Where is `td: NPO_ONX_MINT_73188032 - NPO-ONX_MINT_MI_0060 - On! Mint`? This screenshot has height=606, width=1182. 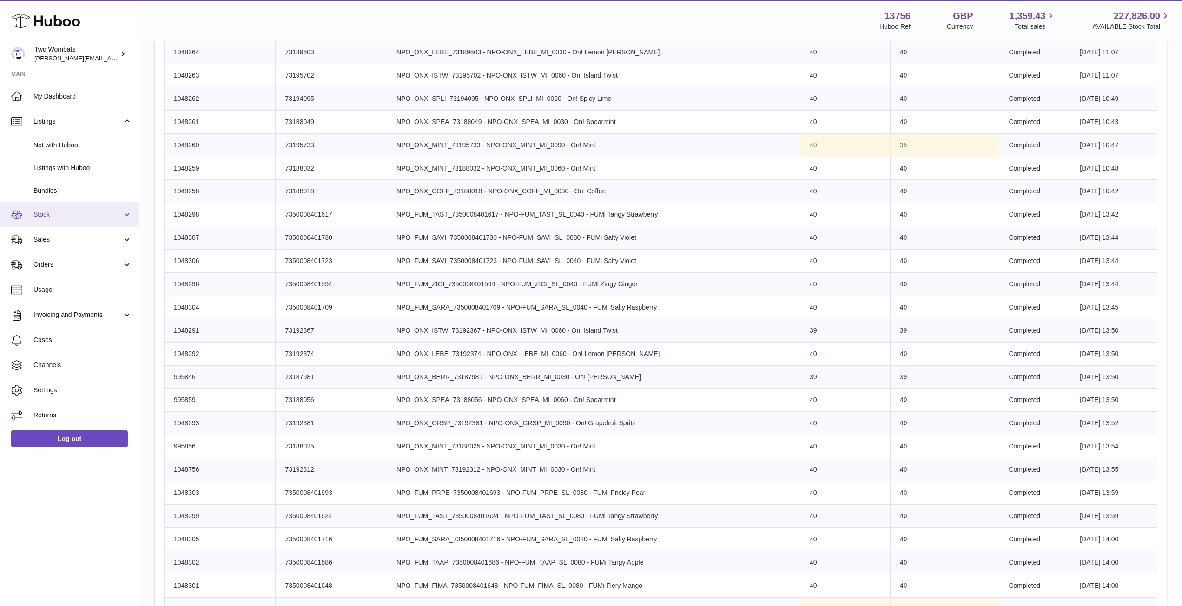
td: NPO_ONX_MINT_73188032 - NPO-ONX_MINT_MI_0060 - On! Mint is located at coordinates (593, 168).